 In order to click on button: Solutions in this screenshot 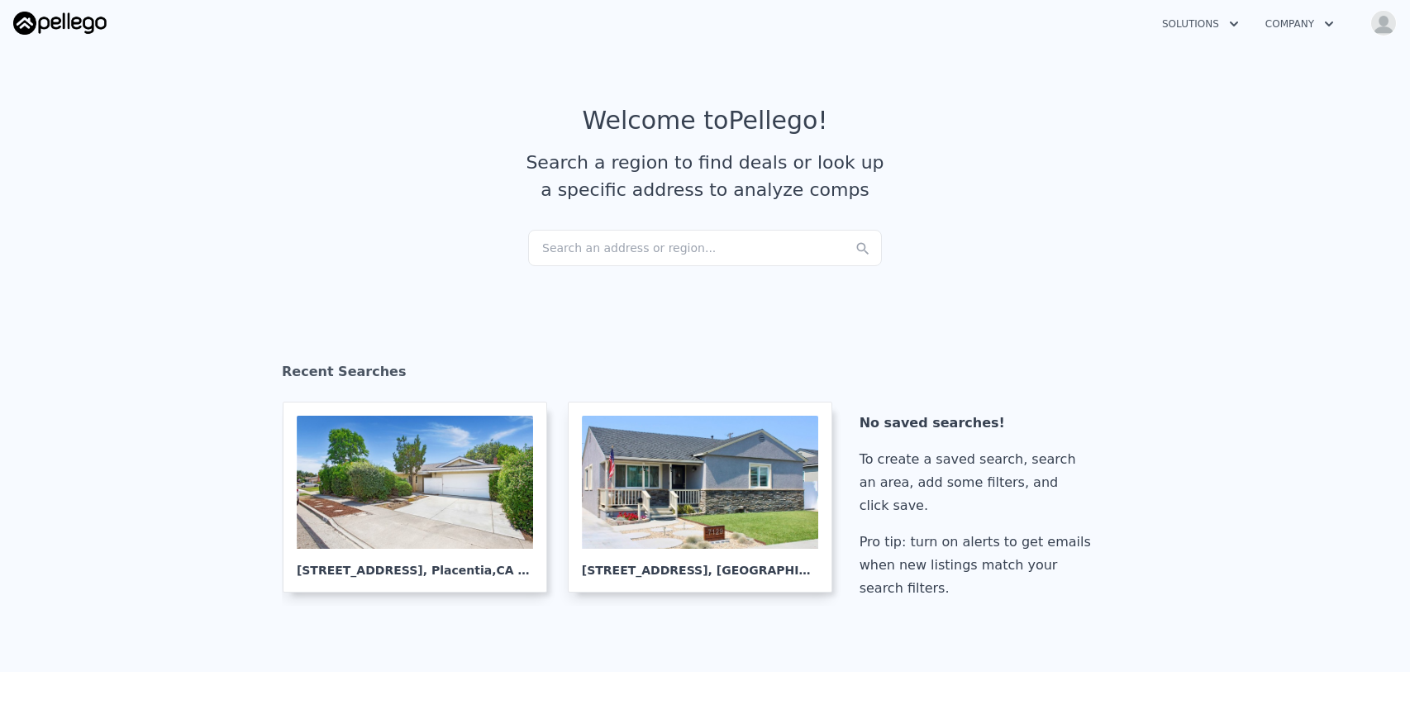, I will do `click(1200, 24)`.